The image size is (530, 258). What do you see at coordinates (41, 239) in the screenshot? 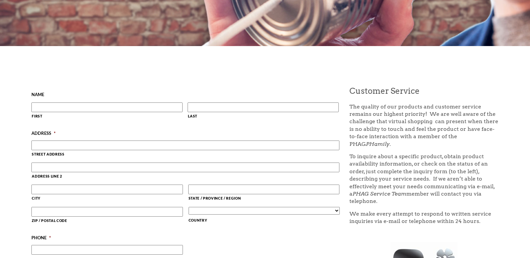
I see `label: Phone` at bounding box center [41, 239].